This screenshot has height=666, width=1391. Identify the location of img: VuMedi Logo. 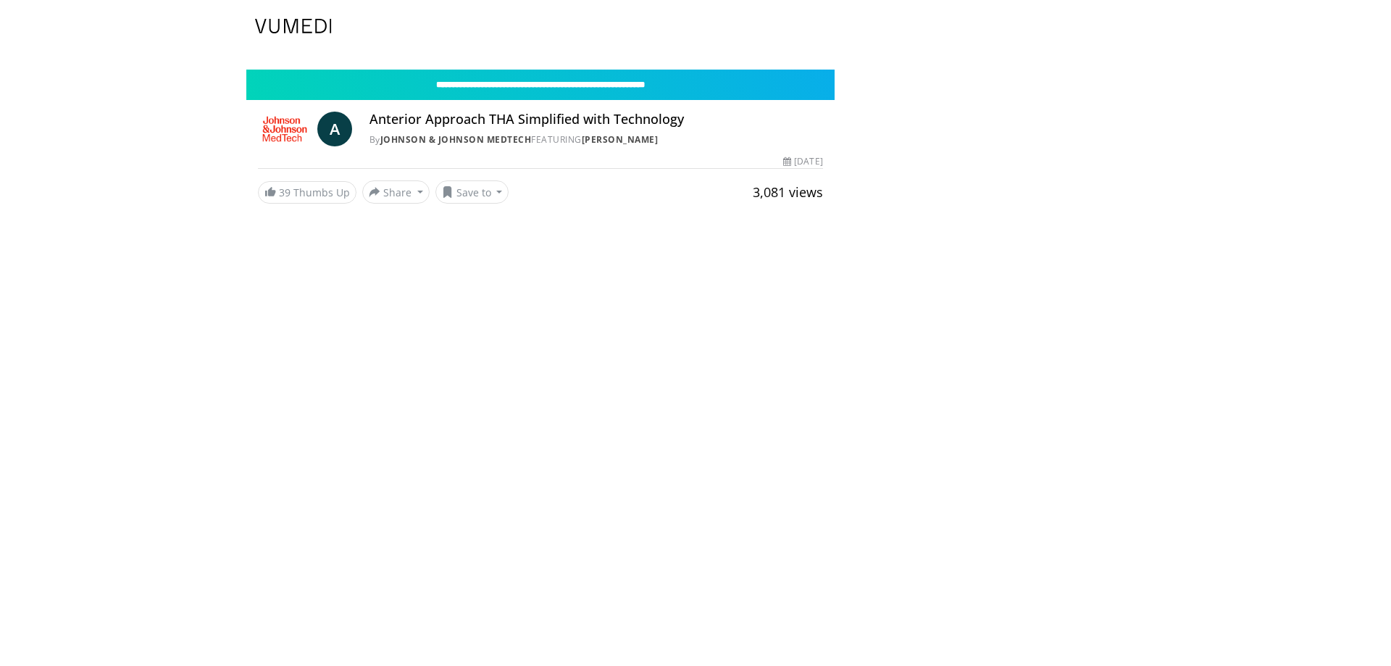
(293, 26).